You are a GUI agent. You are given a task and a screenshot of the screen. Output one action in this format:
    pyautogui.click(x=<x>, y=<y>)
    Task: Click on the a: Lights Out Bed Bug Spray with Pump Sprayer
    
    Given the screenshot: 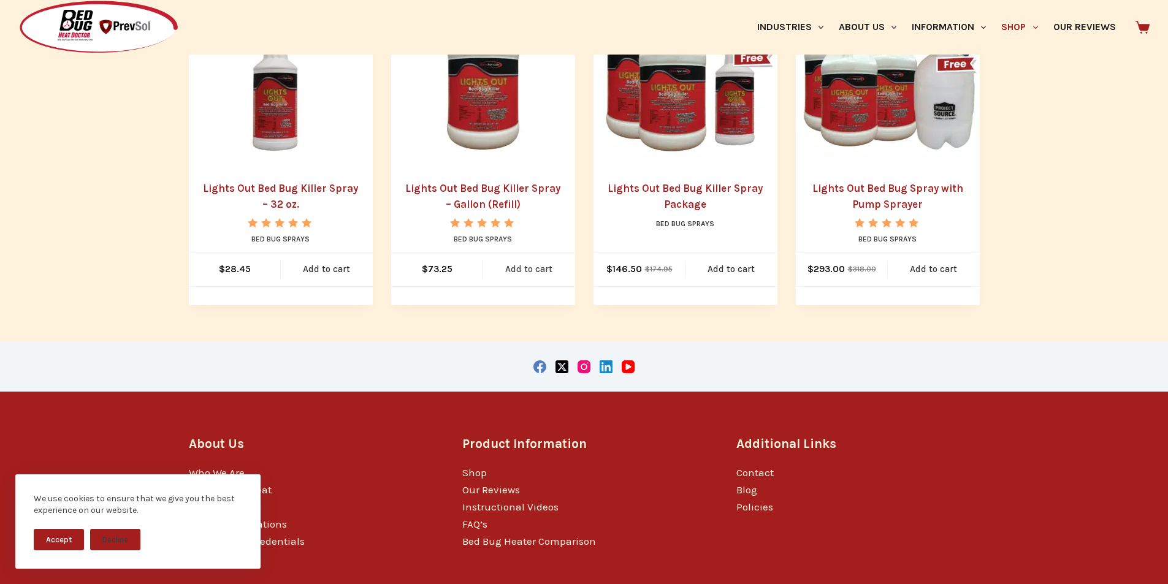 What is the action you would take?
    pyautogui.click(x=888, y=196)
    